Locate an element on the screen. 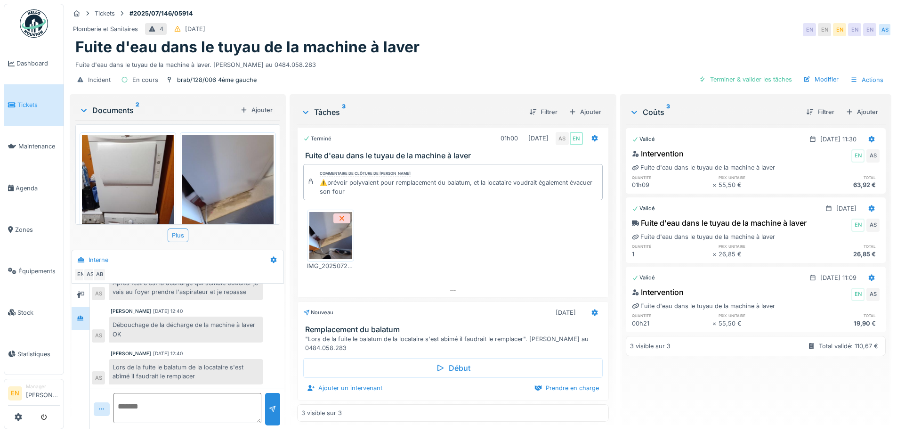 The image size is (897, 433). div: 01h09 is located at coordinates (672, 185).